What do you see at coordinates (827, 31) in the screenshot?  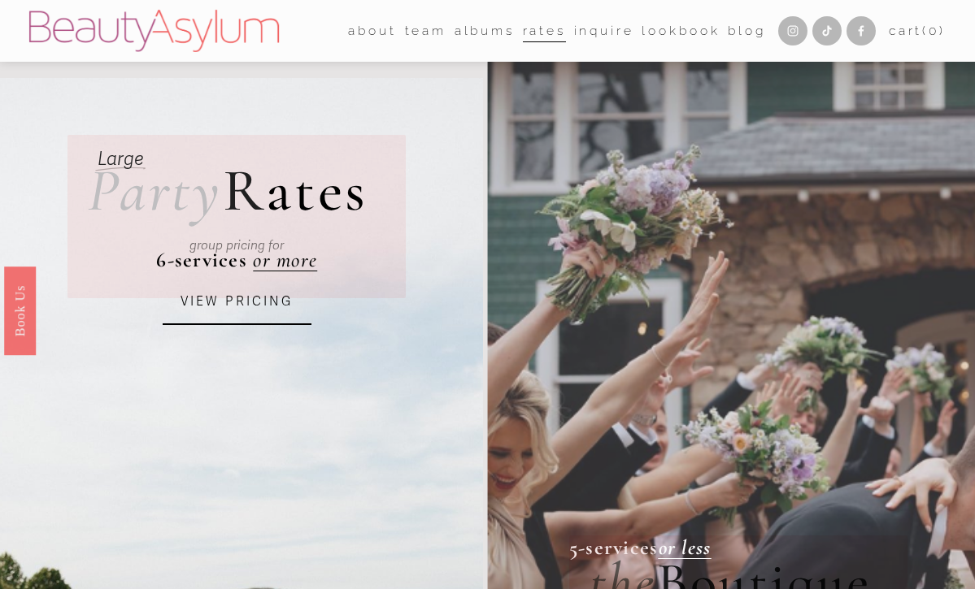 I see `a: TikTok` at bounding box center [827, 31].